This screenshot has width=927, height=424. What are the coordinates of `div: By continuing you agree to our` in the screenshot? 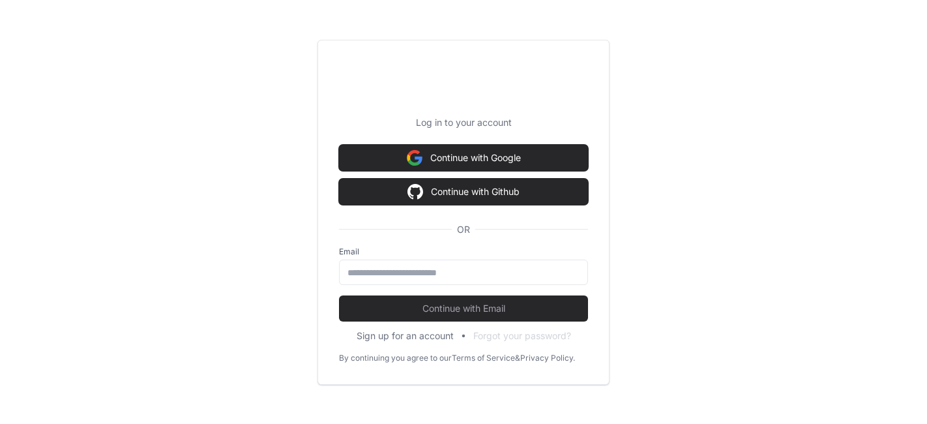 It's located at (395, 358).